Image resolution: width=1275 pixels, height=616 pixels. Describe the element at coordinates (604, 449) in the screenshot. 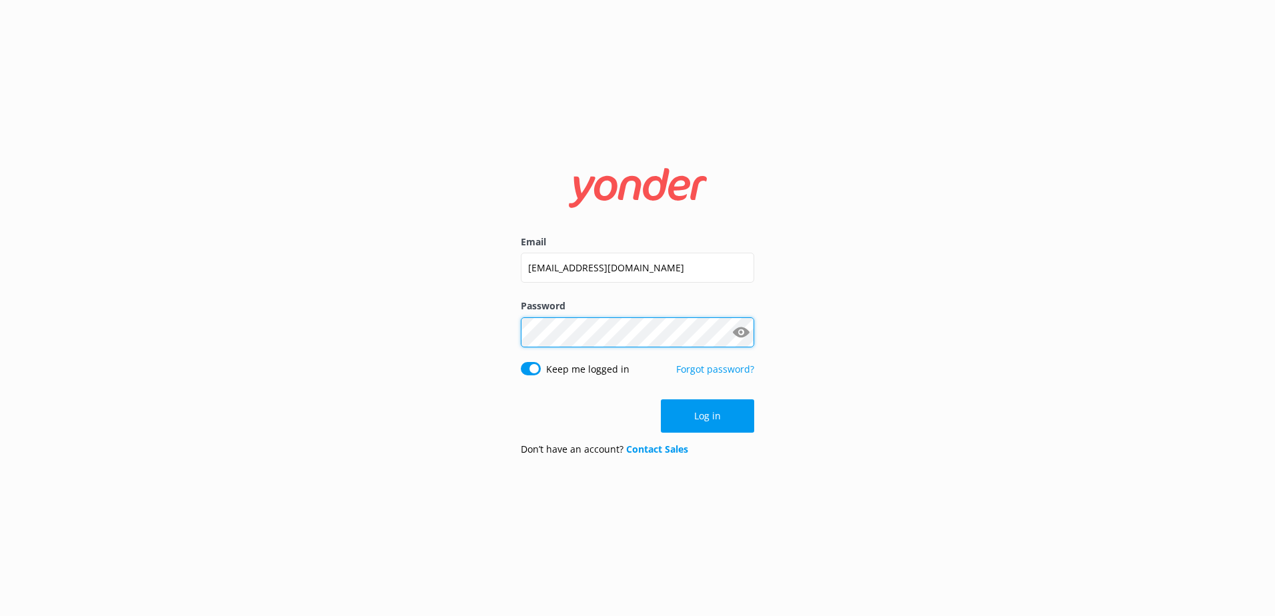

I see `p: Don’t have an account?` at that location.